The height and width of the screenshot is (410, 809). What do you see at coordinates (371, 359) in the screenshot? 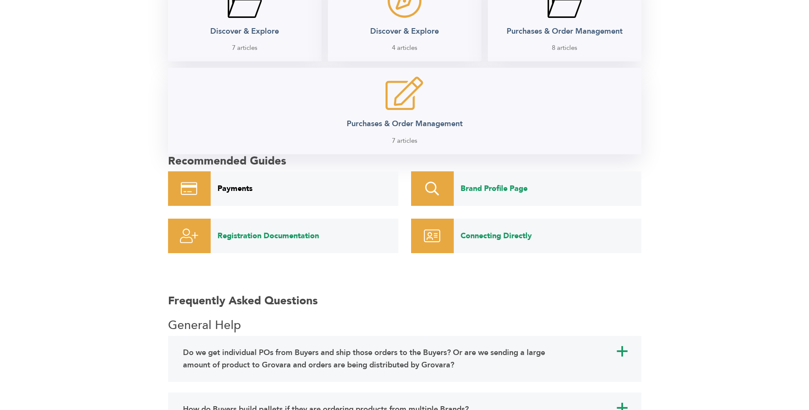
I see `h4: Do we get individual POs from Buyers and ship those orders to the Buyers? Or are we sending a lar...` at bounding box center [371, 359].